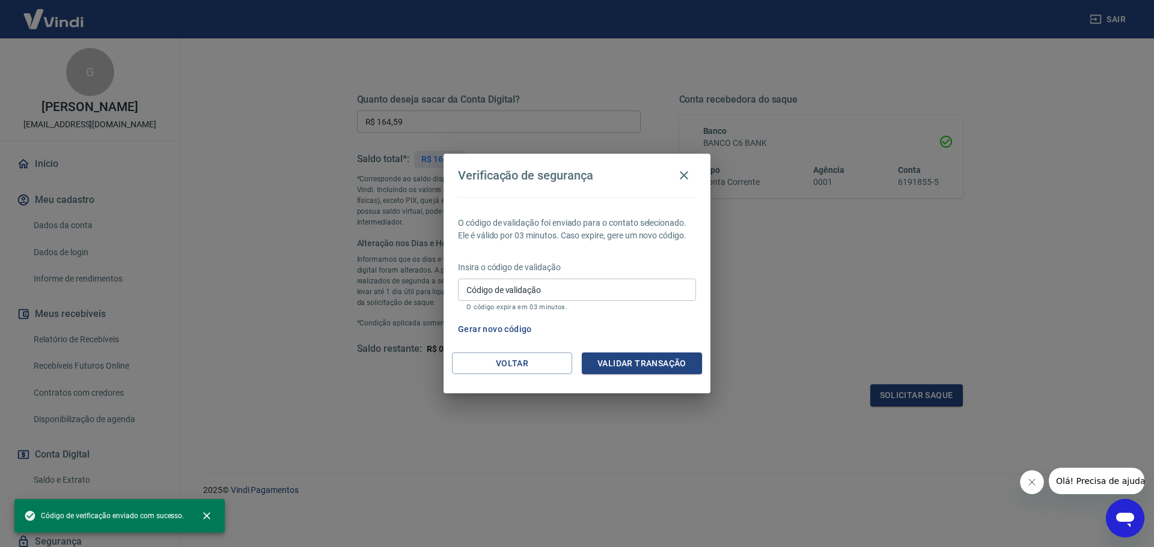 The image size is (1154, 547). I want to click on p: O código de validação foi enviado para o contato selecionado. Ele é válido por 03 minutos. Caso e..., so click(577, 230).